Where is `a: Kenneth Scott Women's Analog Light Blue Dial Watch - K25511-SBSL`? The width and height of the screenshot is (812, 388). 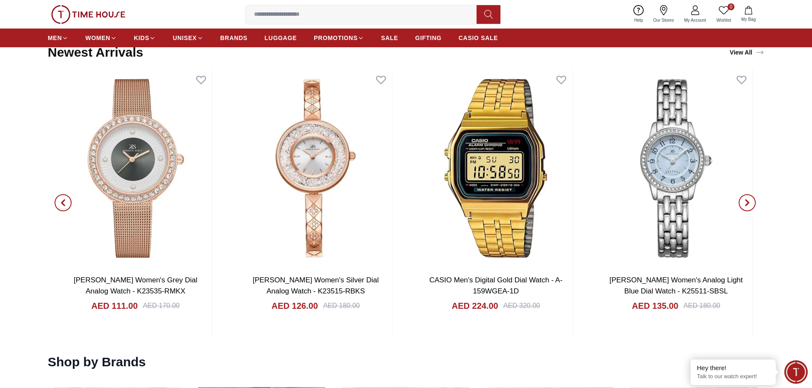
a: Kenneth Scott Women's Analog Light Blue Dial Watch - K25511-SBSL is located at coordinates (676, 168).